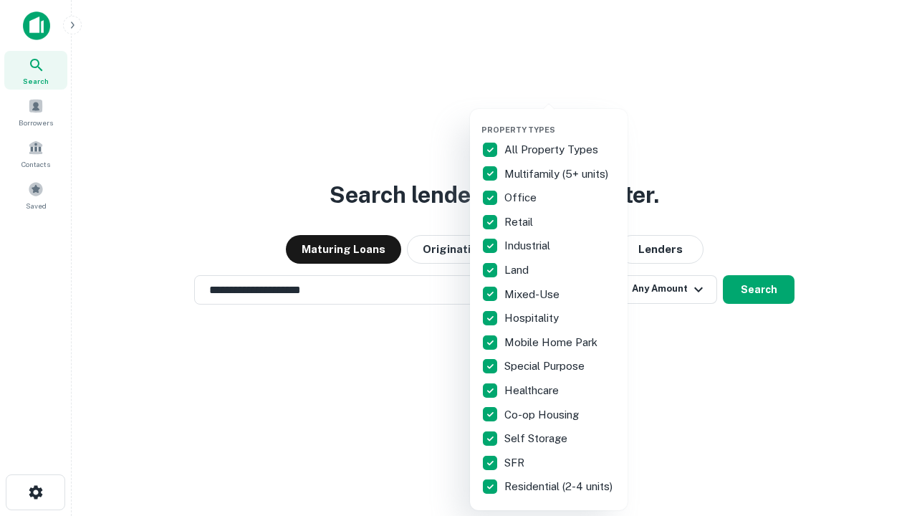 Image resolution: width=917 pixels, height=516 pixels. What do you see at coordinates (533, 318) in the screenshot?
I see `p: Hospitality` at bounding box center [533, 318].